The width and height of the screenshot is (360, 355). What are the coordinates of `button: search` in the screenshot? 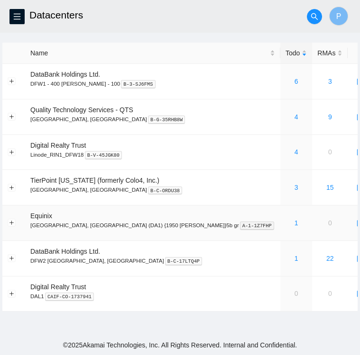 It's located at (314, 17).